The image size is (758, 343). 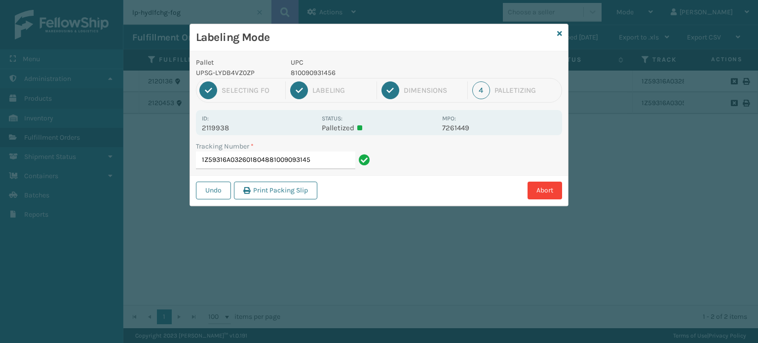 What do you see at coordinates (224, 146) in the screenshot?
I see `label: Tracking Number` at bounding box center [224, 146].